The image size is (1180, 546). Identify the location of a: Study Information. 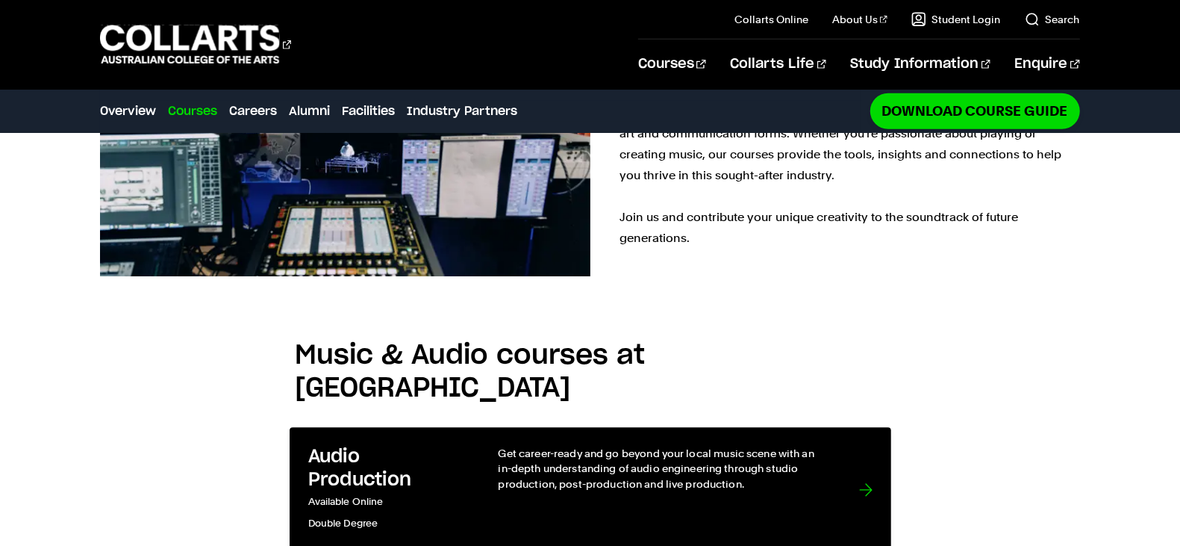
(920, 64).